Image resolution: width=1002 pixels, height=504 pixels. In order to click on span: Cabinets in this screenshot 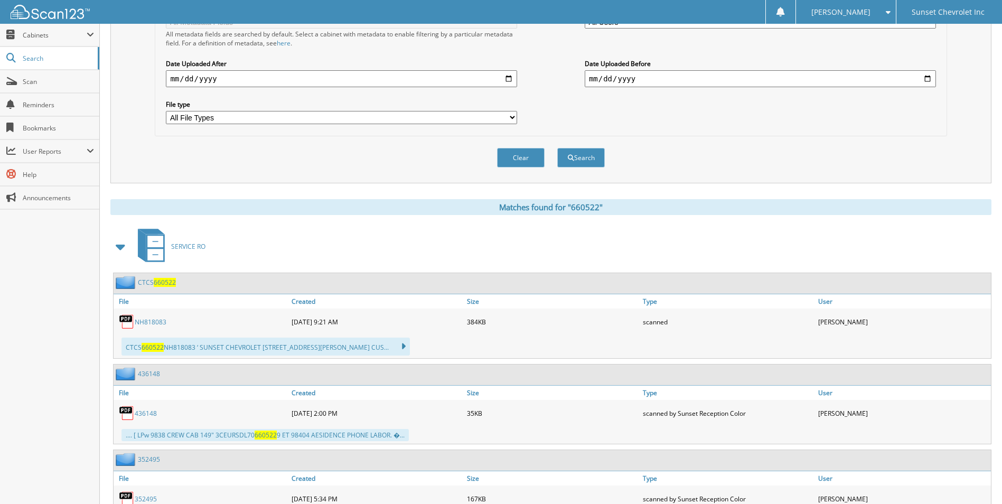, I will do `click(54, 35)`.